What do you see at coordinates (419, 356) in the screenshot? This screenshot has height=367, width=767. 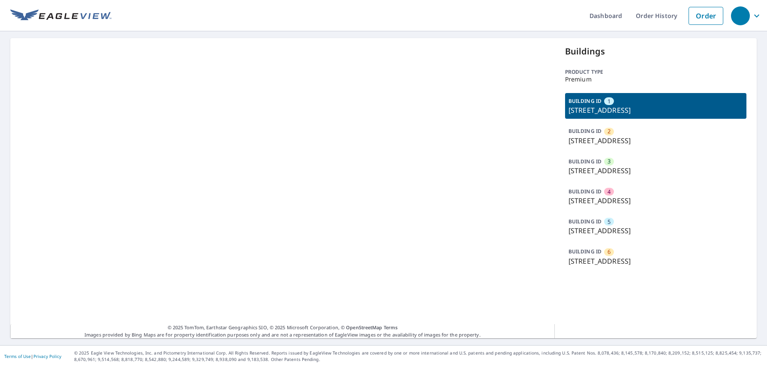 I see `p: © 2025 Eagle View Technologies, Inc. and Pictometry International Corp. All Rights Reserved. Repo...` at bounding box center [419, 356].